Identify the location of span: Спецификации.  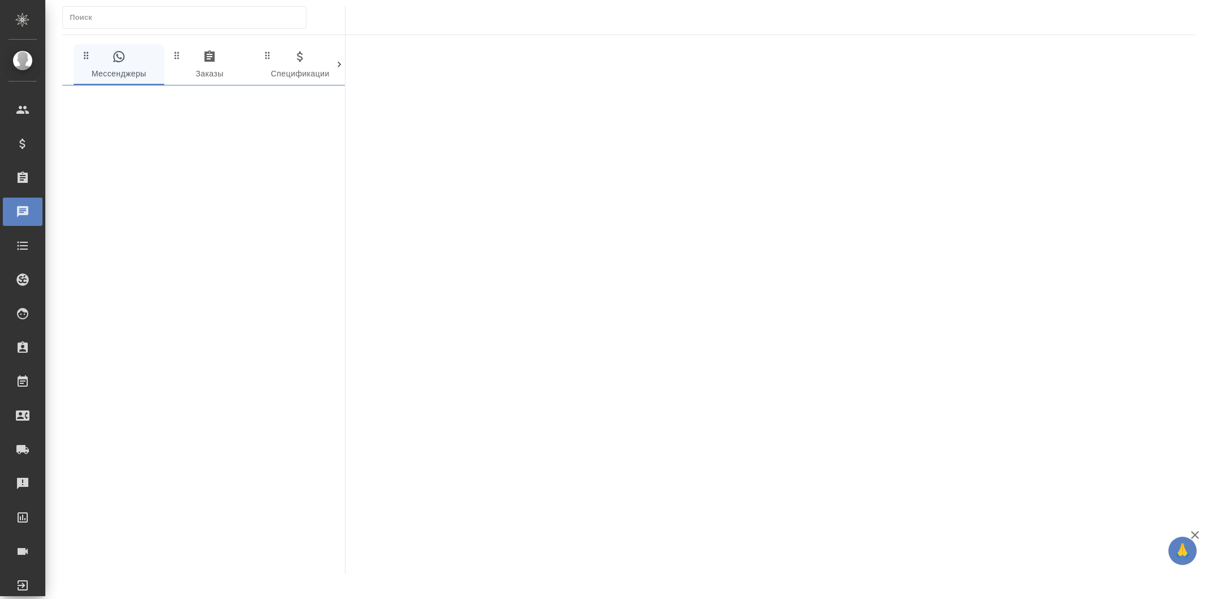
(300, 65).